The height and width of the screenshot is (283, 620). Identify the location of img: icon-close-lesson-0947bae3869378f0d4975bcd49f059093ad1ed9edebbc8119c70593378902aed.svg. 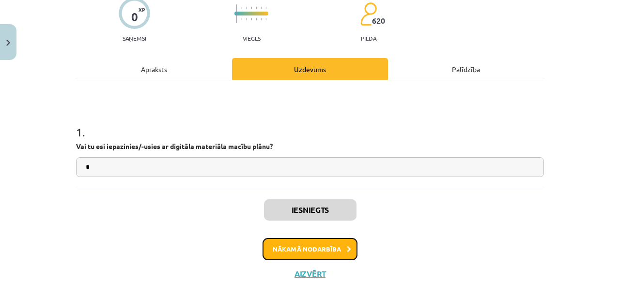
(8, 43).